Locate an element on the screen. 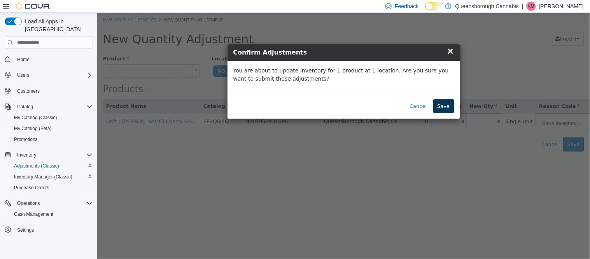  button: My Catalog (Classic) is located at coordinates (52, 118).